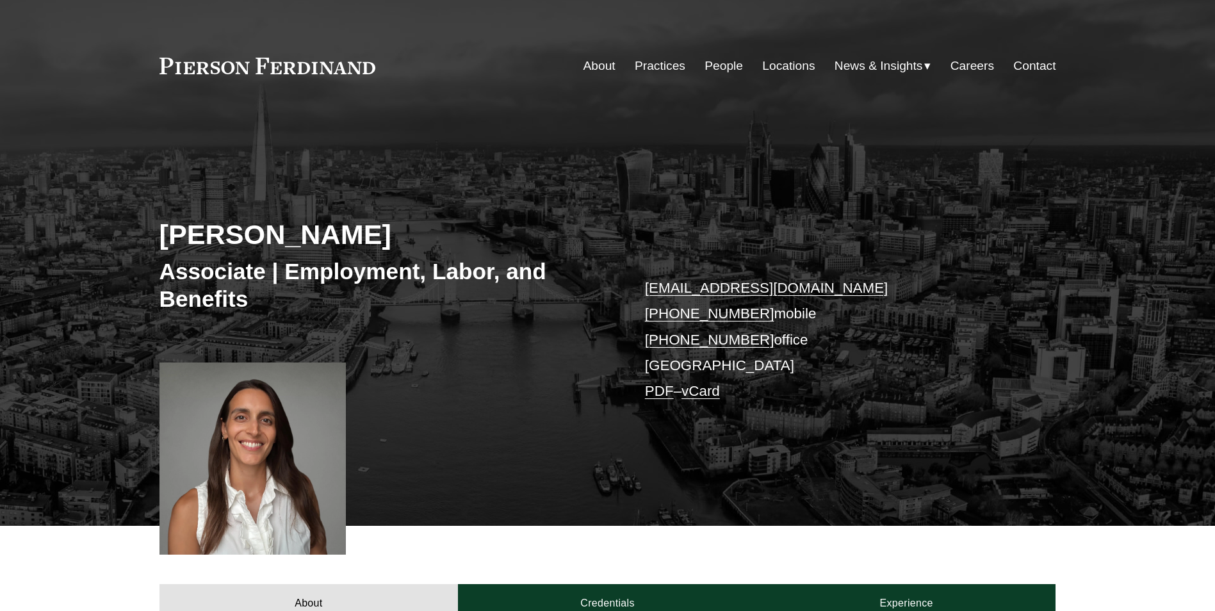  I want to click on span: News & Insights, so click(878, 66).